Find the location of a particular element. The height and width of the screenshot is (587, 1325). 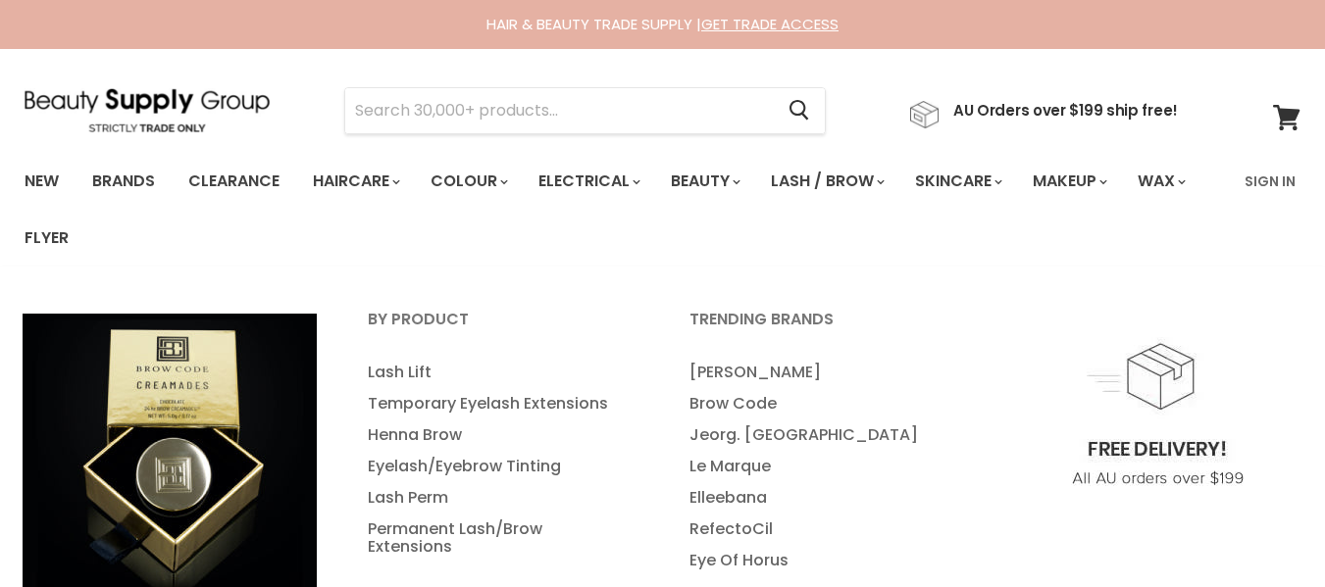

a: Eyelash/Eyebrow Tinting is located at coordinates (502, 467).